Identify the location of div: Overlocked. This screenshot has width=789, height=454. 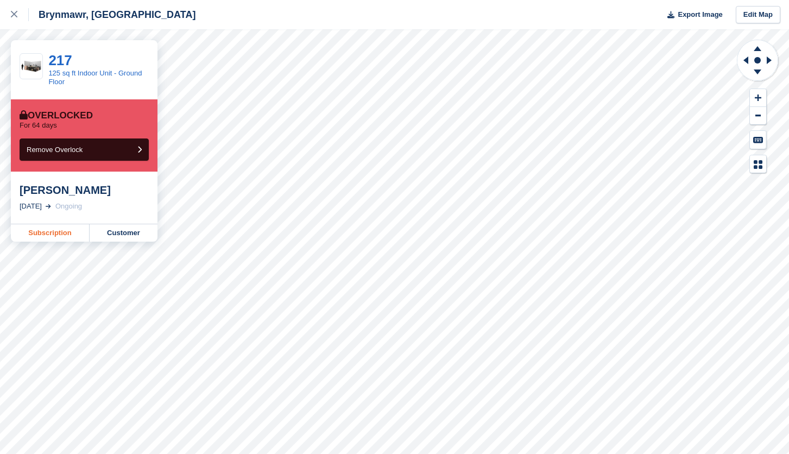
(56, 116).